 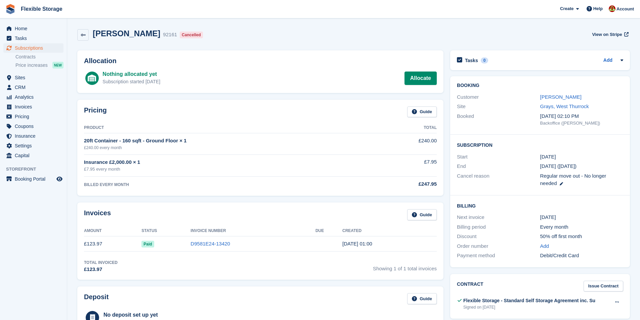 I want to click on div: £240.00 every month, so click(x=234, y=148).